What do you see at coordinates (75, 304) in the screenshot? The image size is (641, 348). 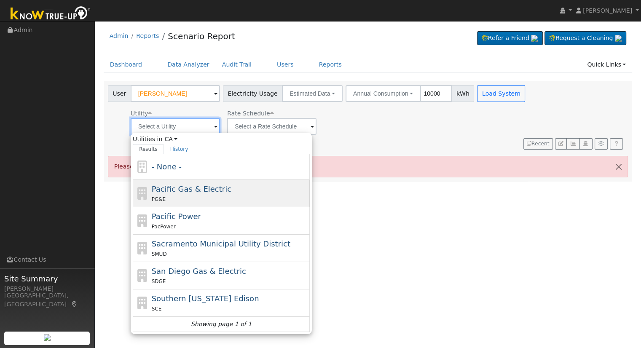 I see `a: Map` at bounding box center [75, 304].